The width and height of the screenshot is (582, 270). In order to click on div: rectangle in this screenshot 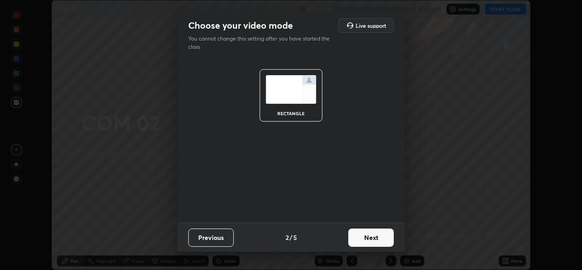, I will do `click(291, 113)`.